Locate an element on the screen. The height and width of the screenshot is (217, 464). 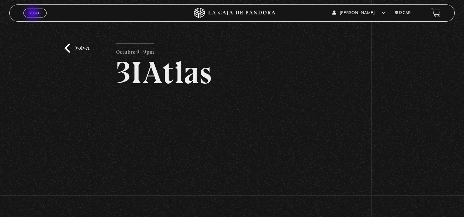
h2: 3IAtlas is located at coordinates (232, 73).